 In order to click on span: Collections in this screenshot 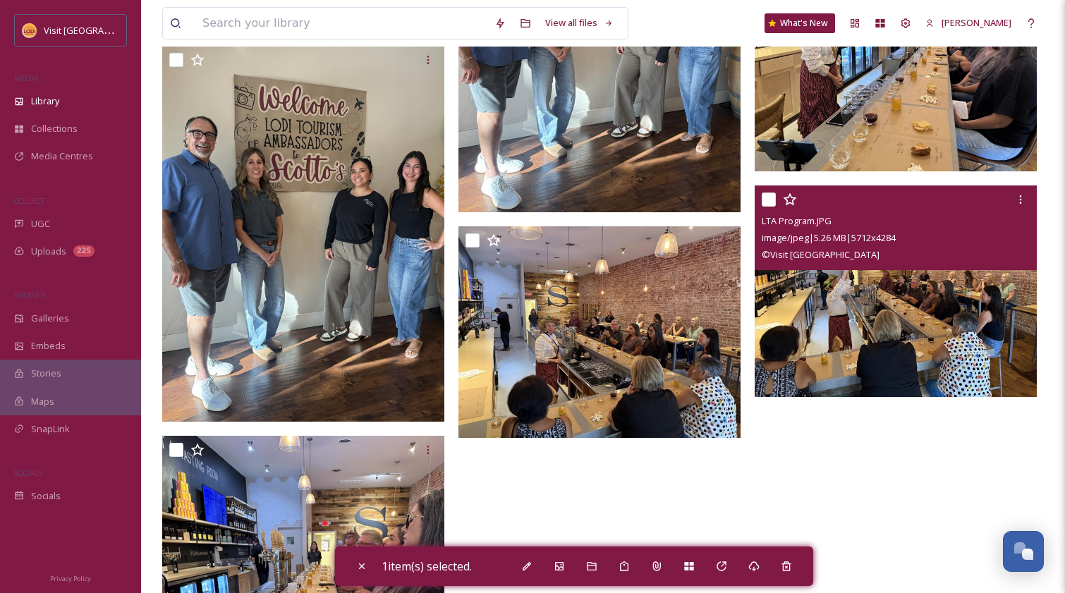, I will do `click(54, 128)`.